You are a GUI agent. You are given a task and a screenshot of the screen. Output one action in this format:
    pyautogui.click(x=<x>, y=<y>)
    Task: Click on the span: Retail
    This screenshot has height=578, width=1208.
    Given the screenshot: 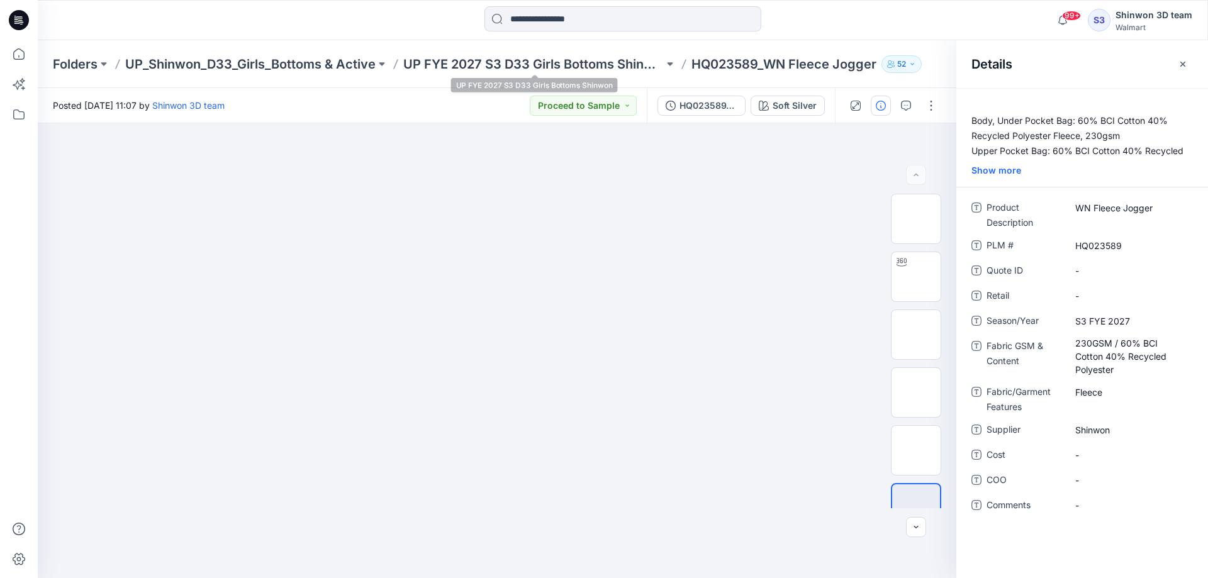 What is the action you would take?
    pyautogui.click(x=1025, y=297)
    